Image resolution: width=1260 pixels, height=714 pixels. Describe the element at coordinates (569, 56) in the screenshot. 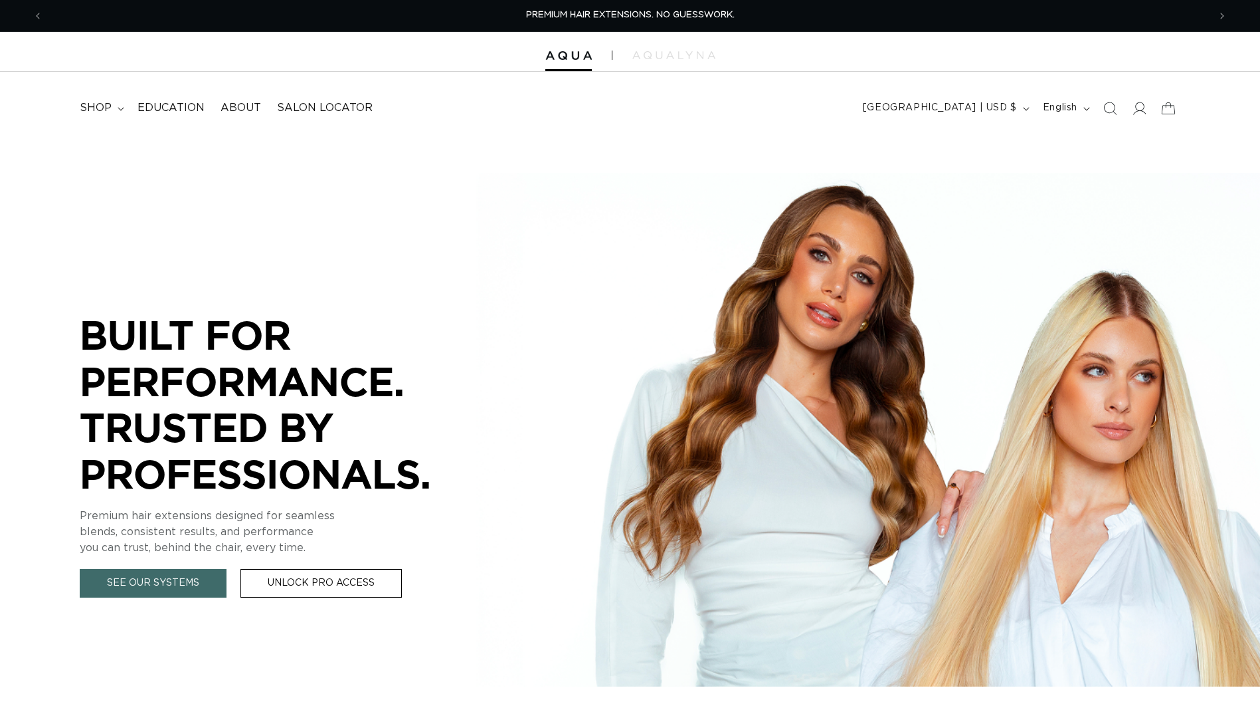

I see `img: Aqua Hair Extensions` at that location.